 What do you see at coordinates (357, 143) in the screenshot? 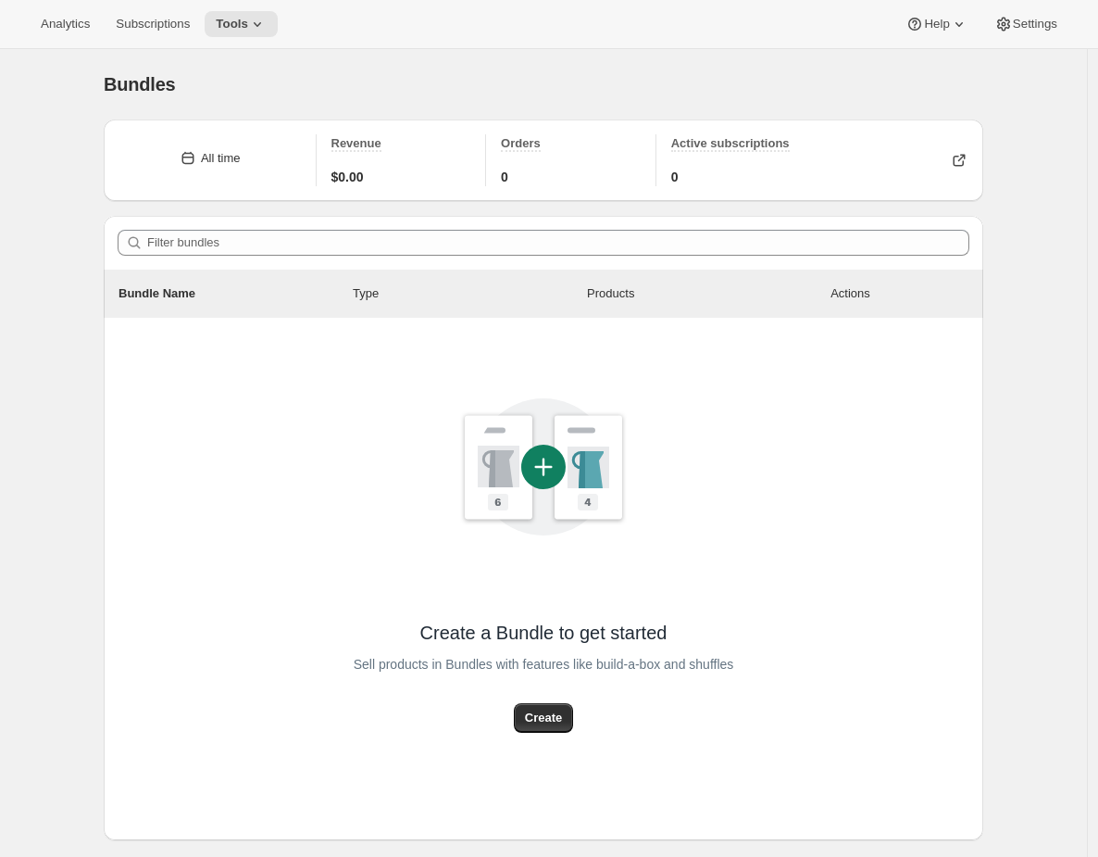
I see `span: Revenue` at bounding box center [357, 143].